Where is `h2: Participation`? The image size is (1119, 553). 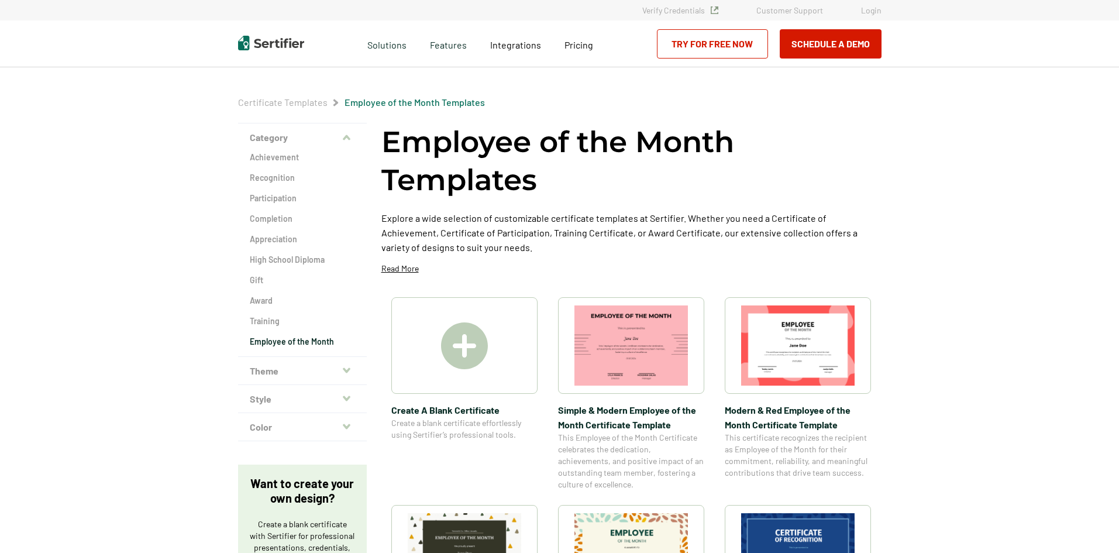 h2: Participation is located at coordinates (302, 198).